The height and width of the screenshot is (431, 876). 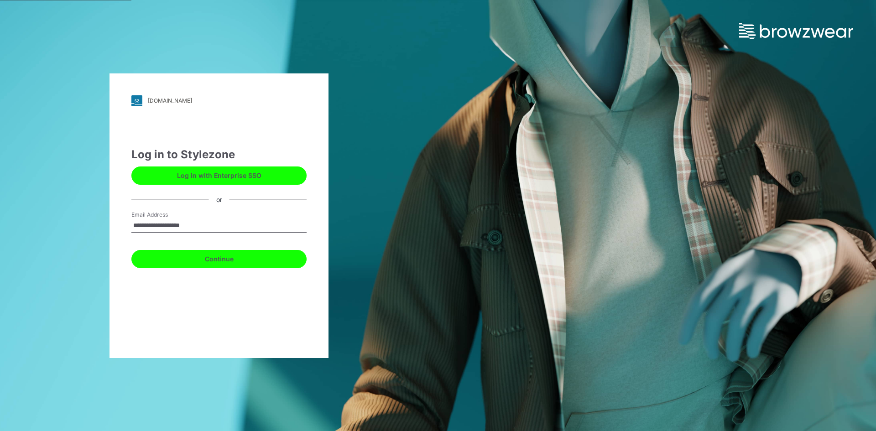 What do you see at coordinates (219, 199) in the screenshot?
I see `div: or` at bounding box center [219, 199].